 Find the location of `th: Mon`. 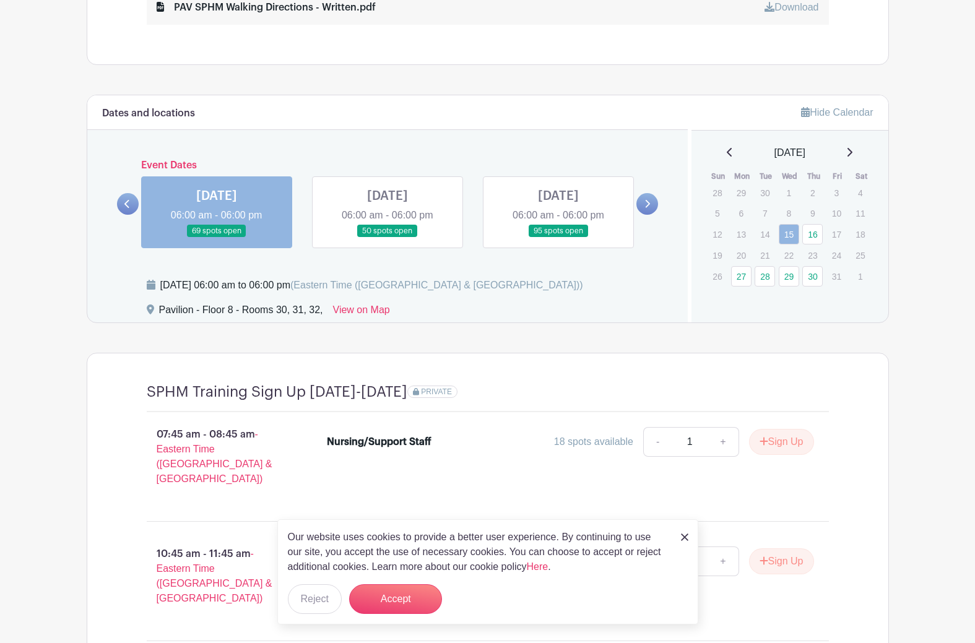

th: Mon is located at coordinates (742, 176).